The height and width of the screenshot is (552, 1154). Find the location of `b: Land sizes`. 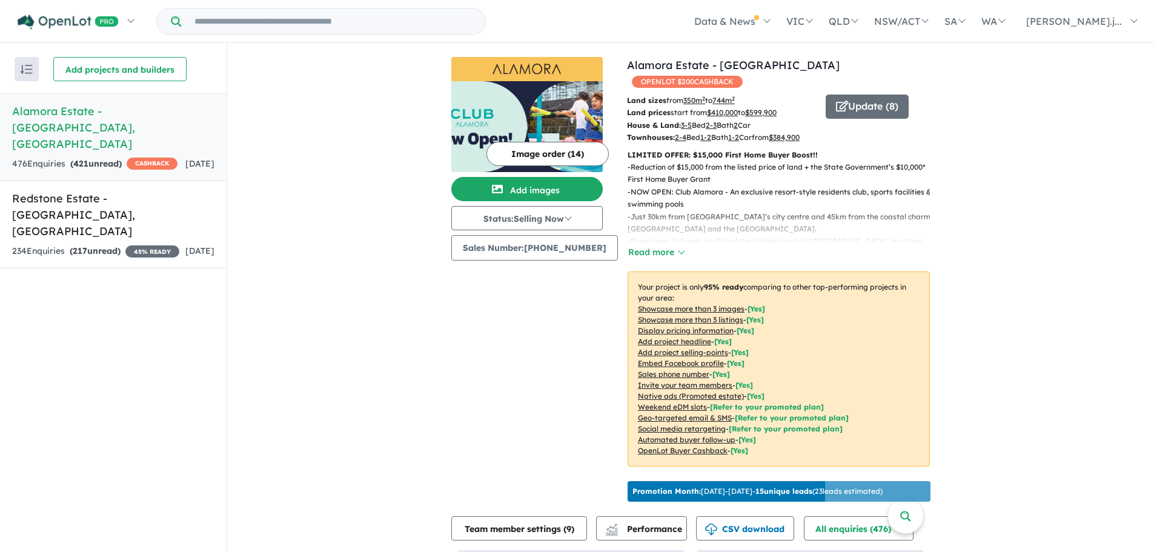

b: Land sizes is located at coordinates (647, 100).